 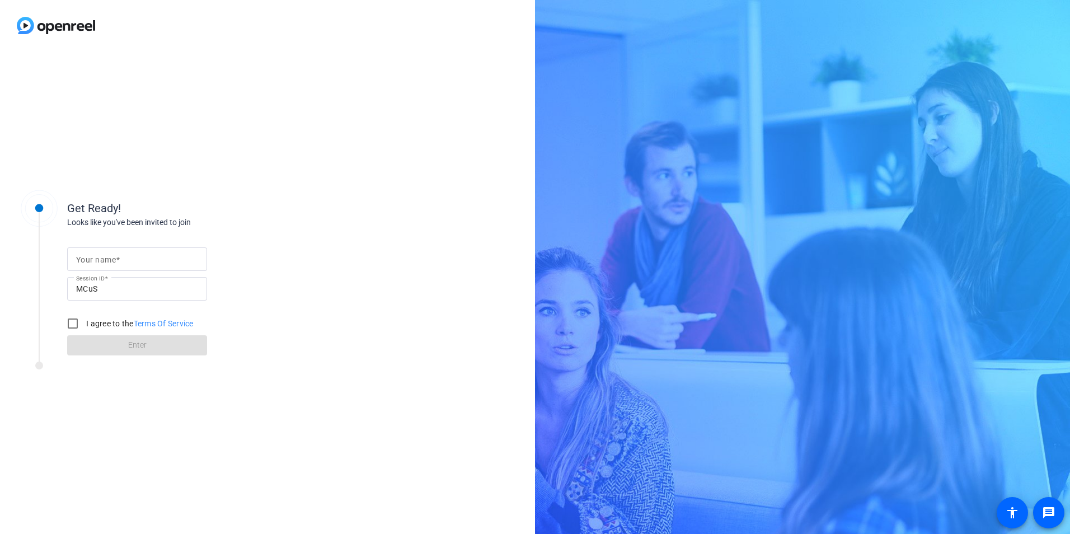 I want to click on mat-icon: accessibility, so click(x=1013, y=513).